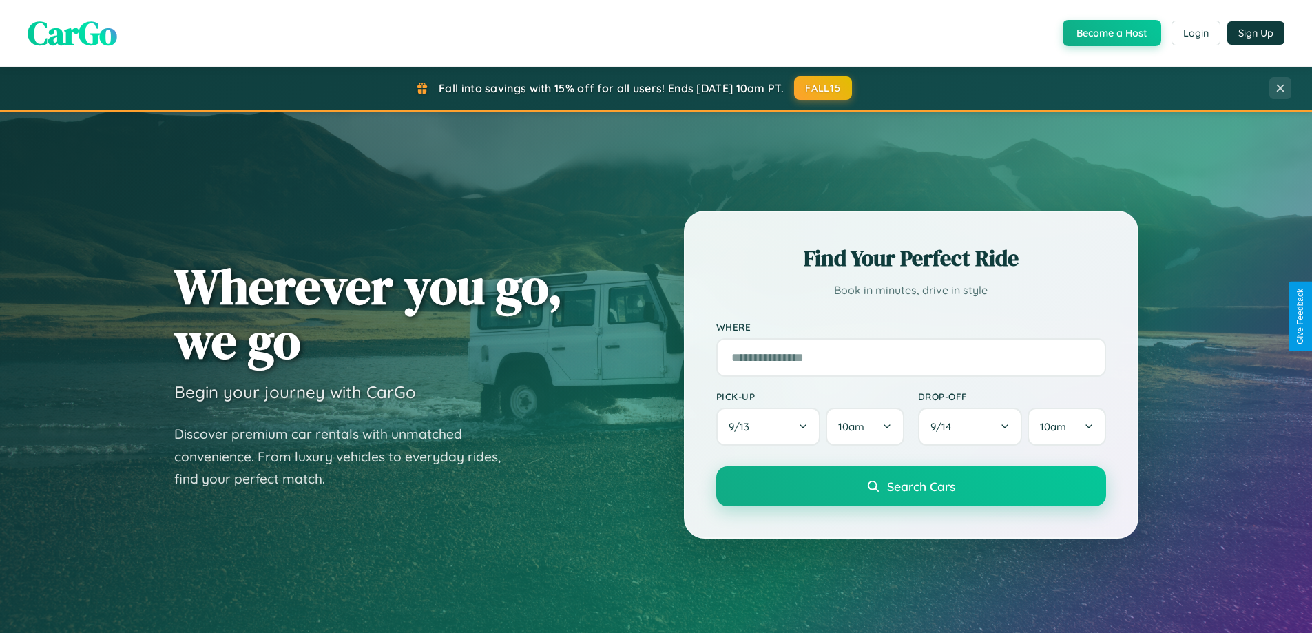 The image size is (1312, 633). I want to click on button: Sign Up, so click(1255, 33).